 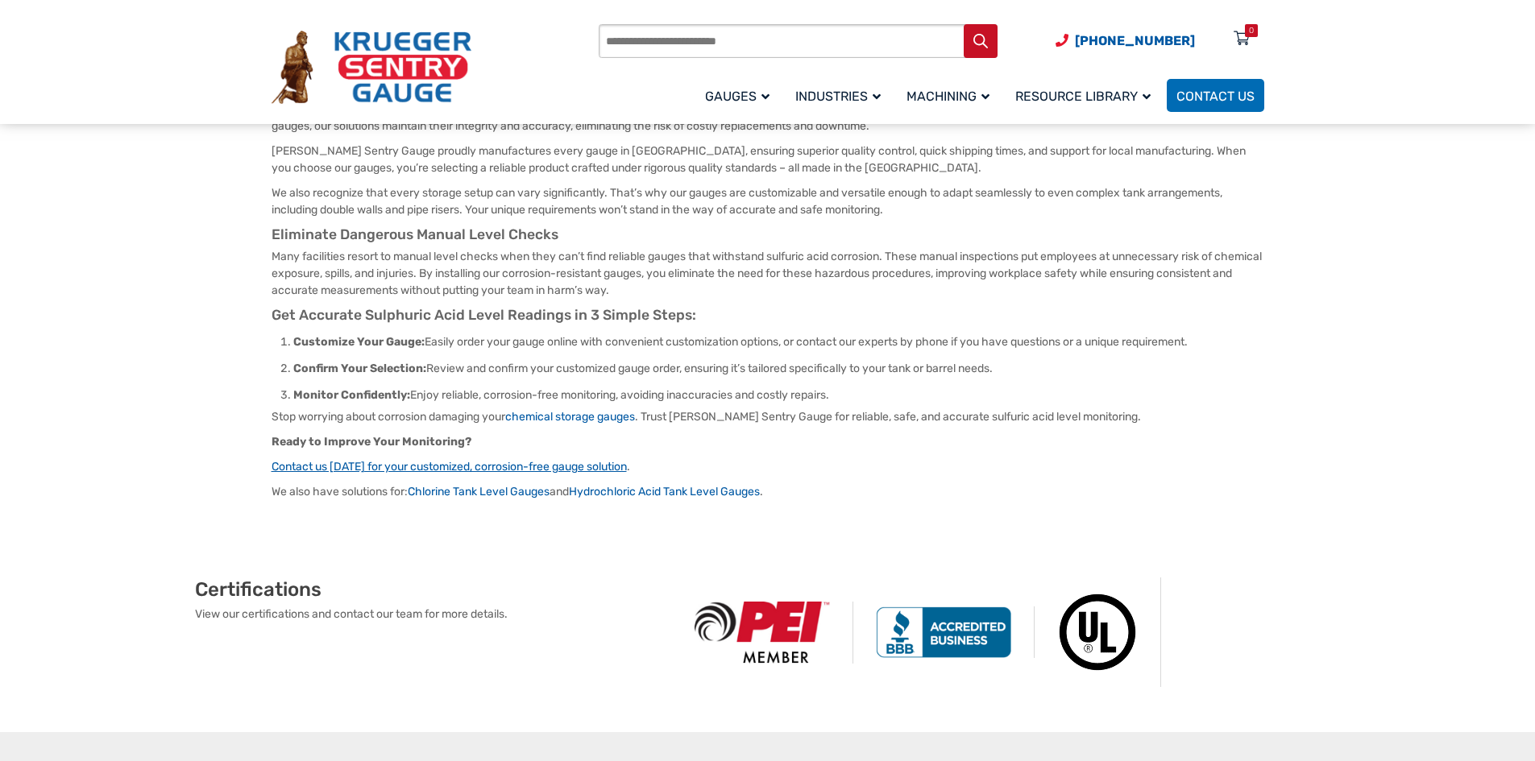 What do you see at coordinates (433, 614) in the screenshot?
I see `p: View our certifications and contact our team for more details.` at bounding box center [433, 614].